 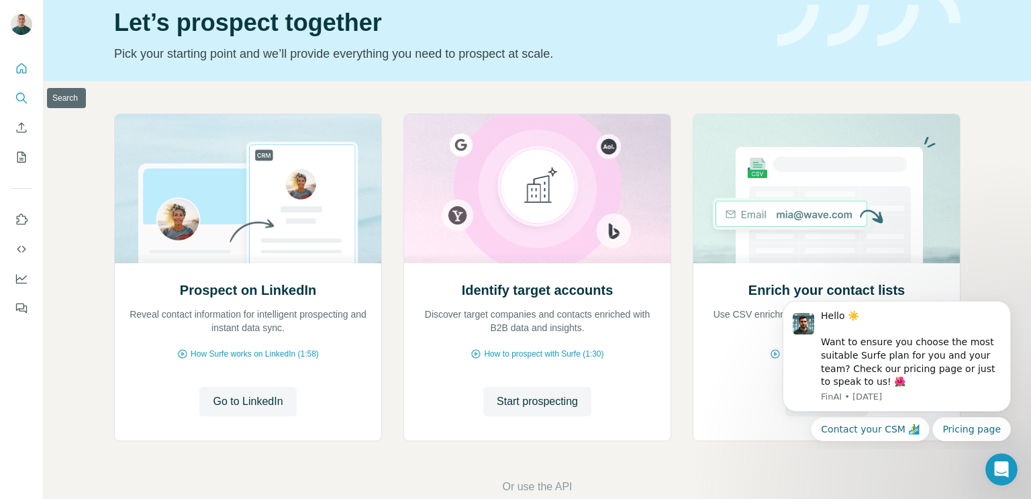 What do you see at coordinates (148, 60) in the screenshot?
I see `div: Hello ☀️ Want to ensure you choose the most suitable Surfe plan for you and your team? Check our ...` at bounding box center [148, 60].